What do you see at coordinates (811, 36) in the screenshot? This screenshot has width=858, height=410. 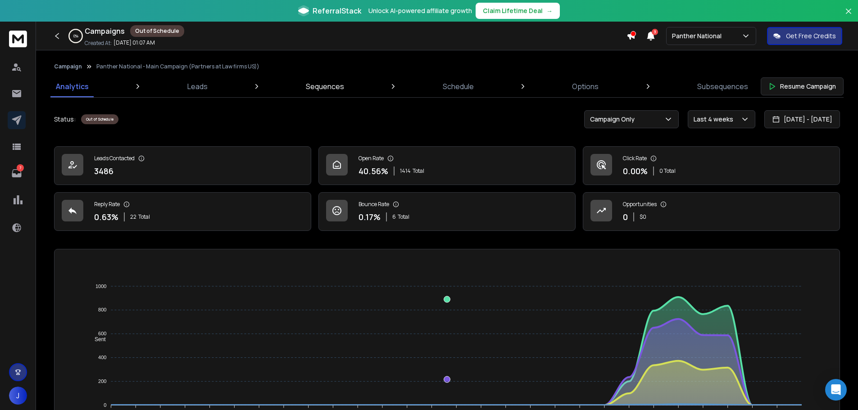 I see `p: Get Free Credits` at bounding box center [811, 36].